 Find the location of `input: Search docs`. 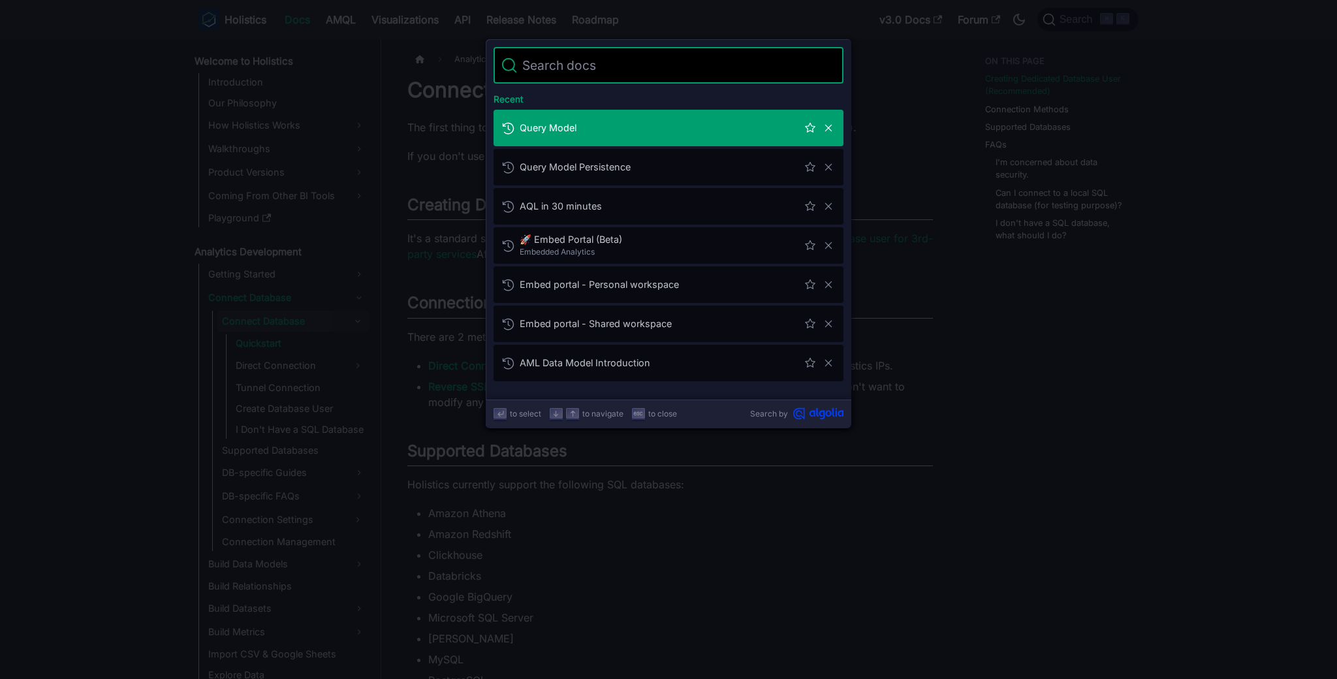

input: Search docs is located at coordinates (676, 65).